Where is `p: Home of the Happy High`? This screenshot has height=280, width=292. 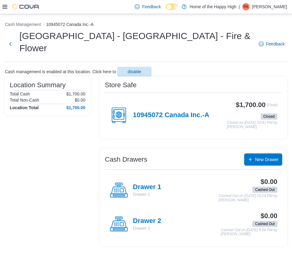
p: Home of the Happy High is located at coordinates (213, 7).